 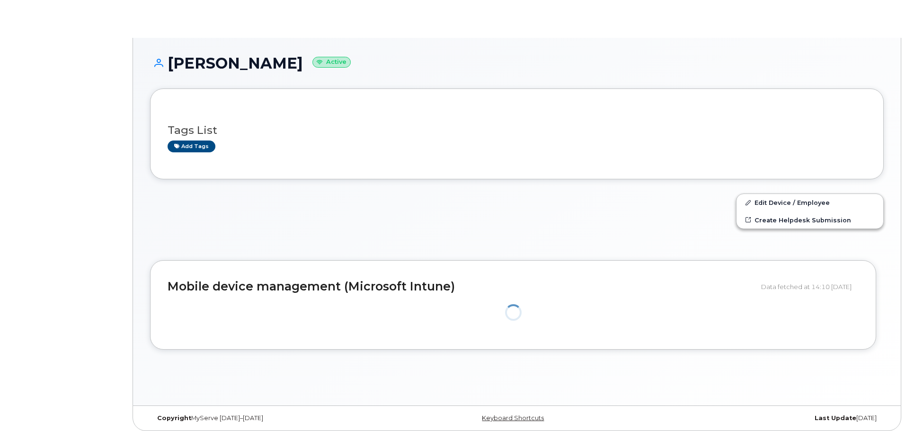 I want to click on a: Add tags, so click(x=191, y=146).